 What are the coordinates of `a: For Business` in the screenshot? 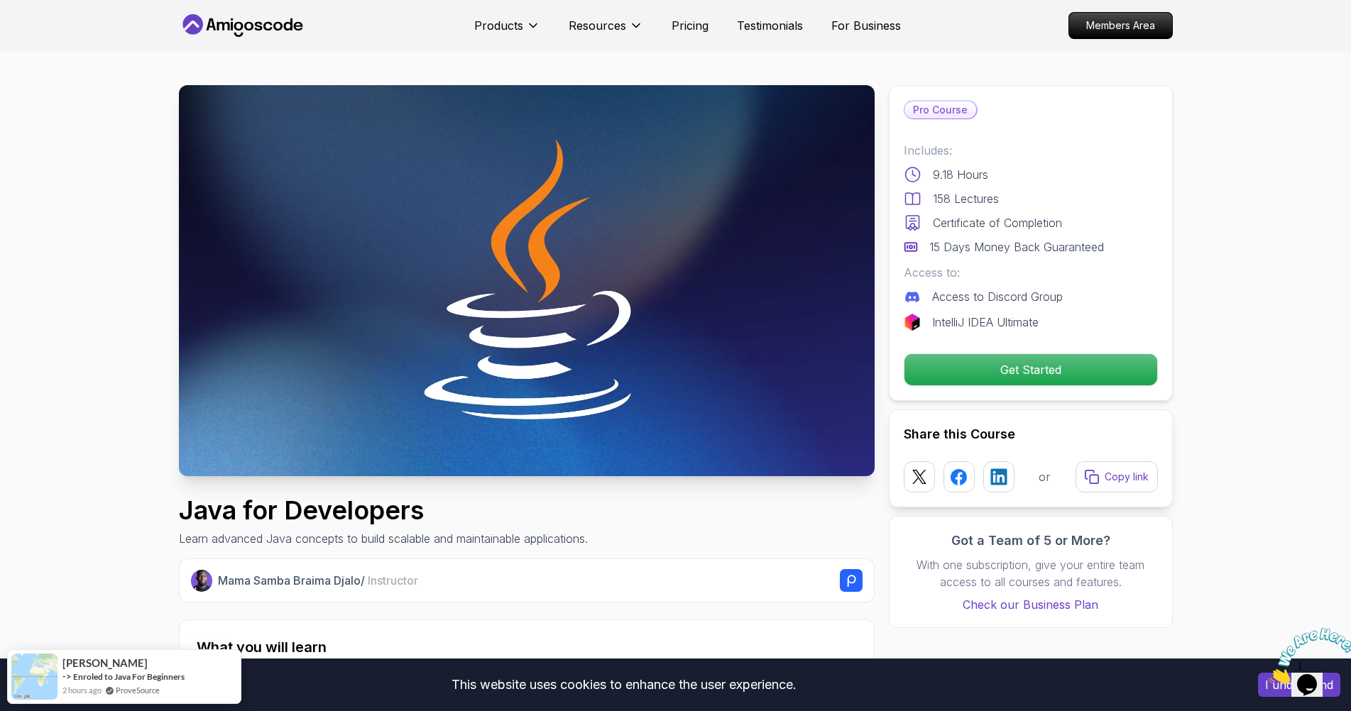 It's located at (866, 26).